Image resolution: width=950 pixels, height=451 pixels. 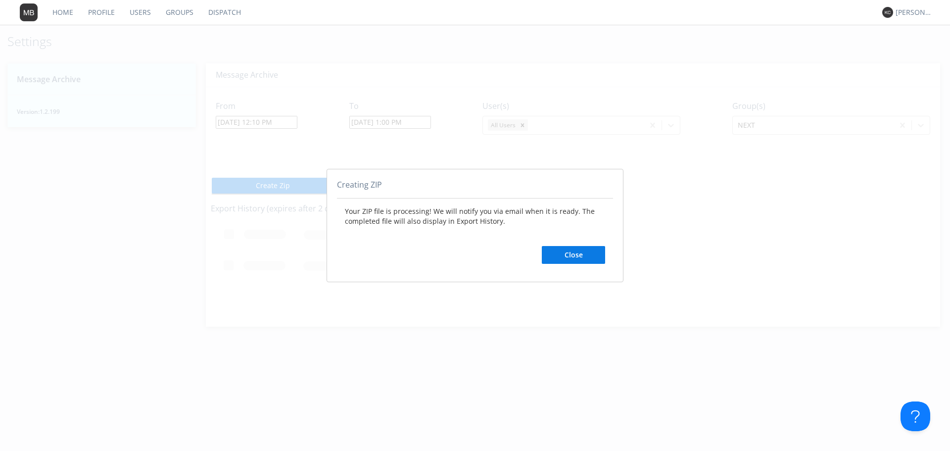 What do you see at coordinates (475, 235) in the screenshot?
I see `div: Your ZIP file is processing! We will notify you via email when it is ready. The completed file wi...` at bounding box center [475, 235].